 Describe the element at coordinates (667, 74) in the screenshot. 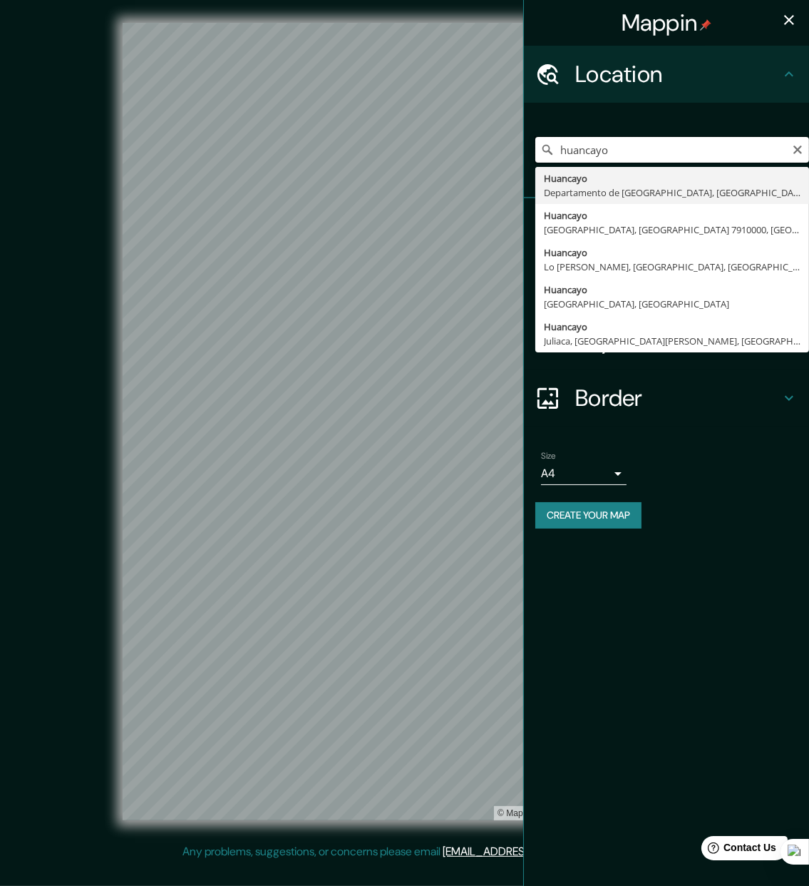

I see `div: Location` at that location.